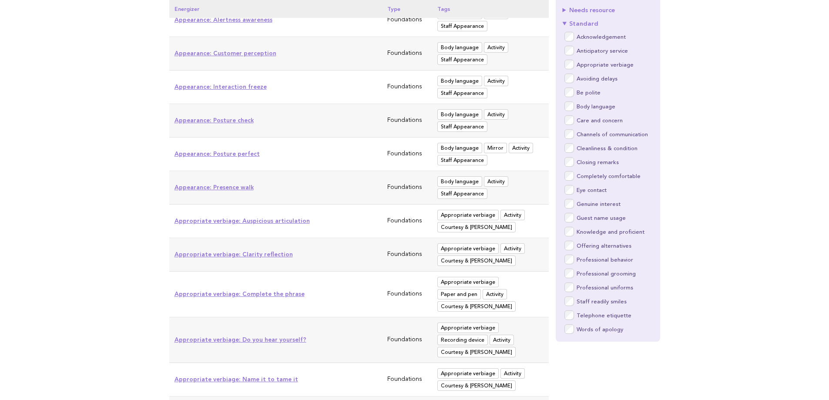  What do you see at coordinates (608, 259) in the screenshot?
I see `label: Professional behavior` at bounding box center [608, 259].